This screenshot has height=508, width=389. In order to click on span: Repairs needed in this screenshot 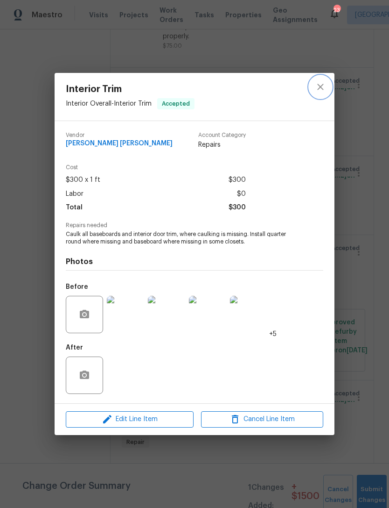, I will do `click(195, 225)`.